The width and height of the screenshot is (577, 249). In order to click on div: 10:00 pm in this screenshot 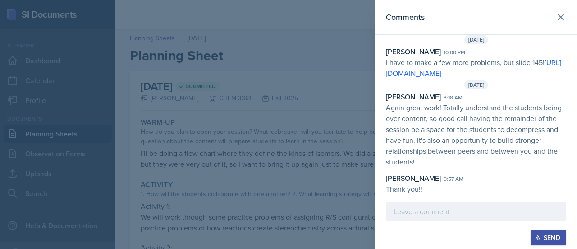, I will do `click(455, 52)`.